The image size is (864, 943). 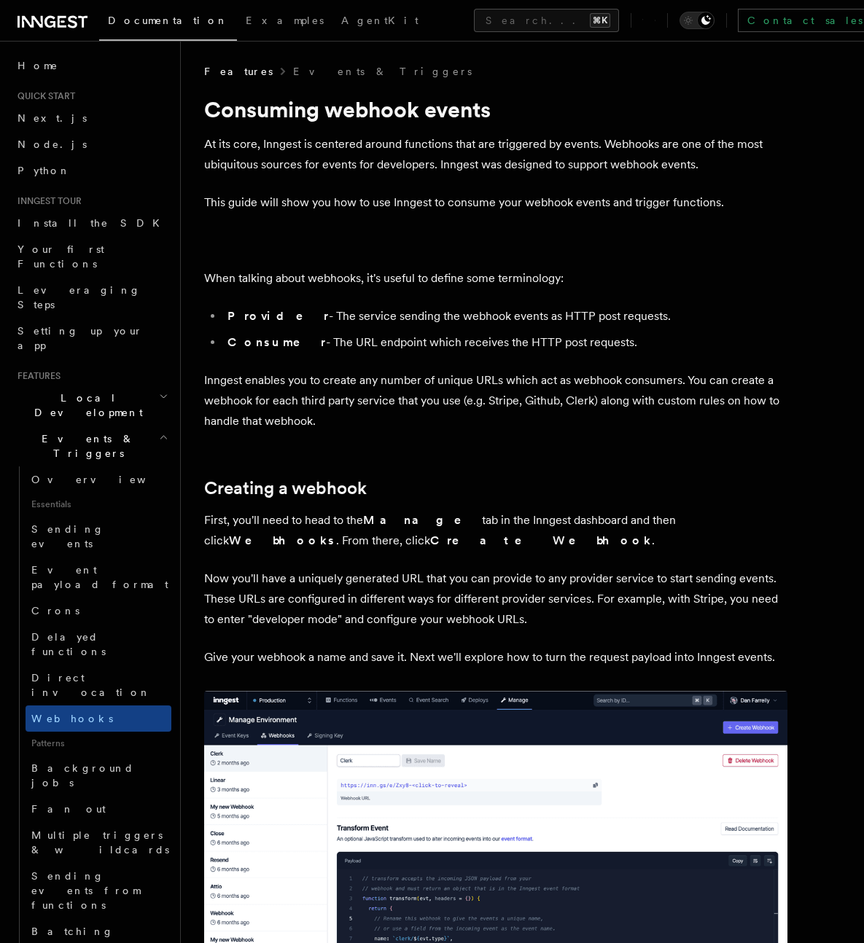 What do you see at coordinates (43, 96) in the screenshot?
I see `span: Quick start` at bounding box center [43, 96].